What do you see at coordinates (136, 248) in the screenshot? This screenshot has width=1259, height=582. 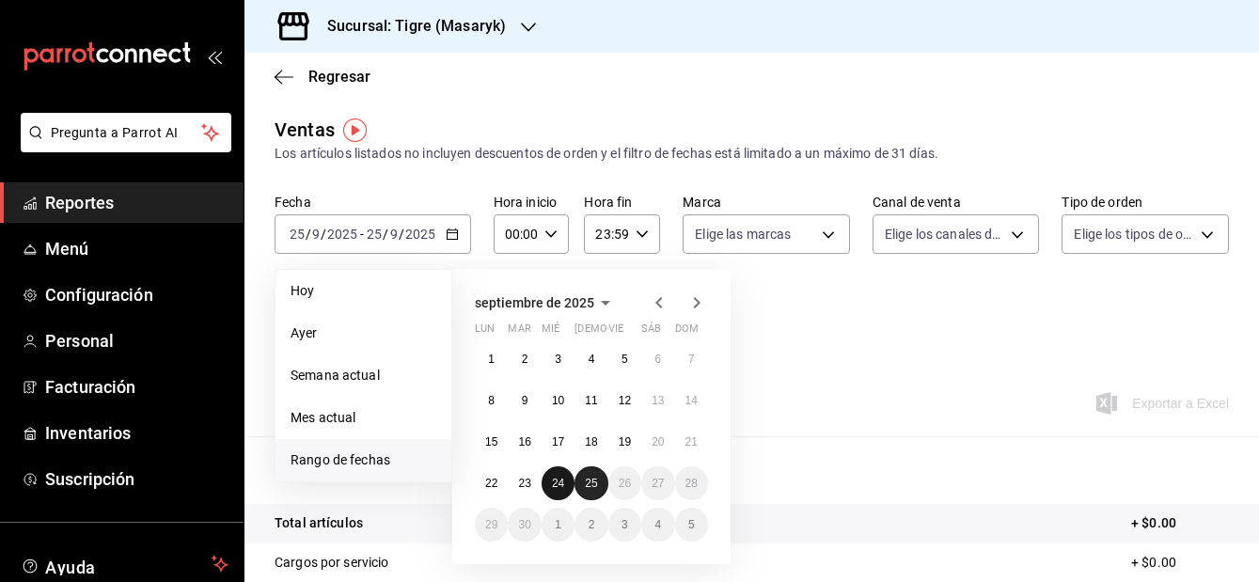 I see `span: Menú` at bounding box center [136, 248].